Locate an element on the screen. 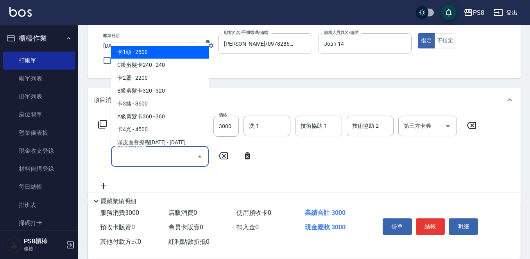 The image size is (530, 259). span: 卡4光 - 4500 is located at coordinates (160, 129).